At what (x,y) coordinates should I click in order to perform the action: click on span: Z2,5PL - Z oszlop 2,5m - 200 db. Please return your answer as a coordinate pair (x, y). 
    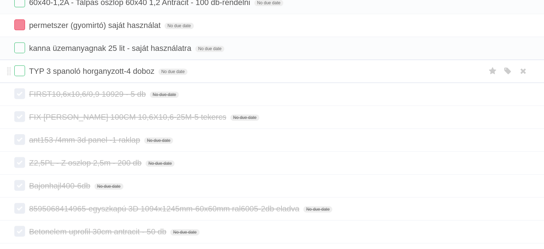
    Looking at the image, I should click on (86, 162).